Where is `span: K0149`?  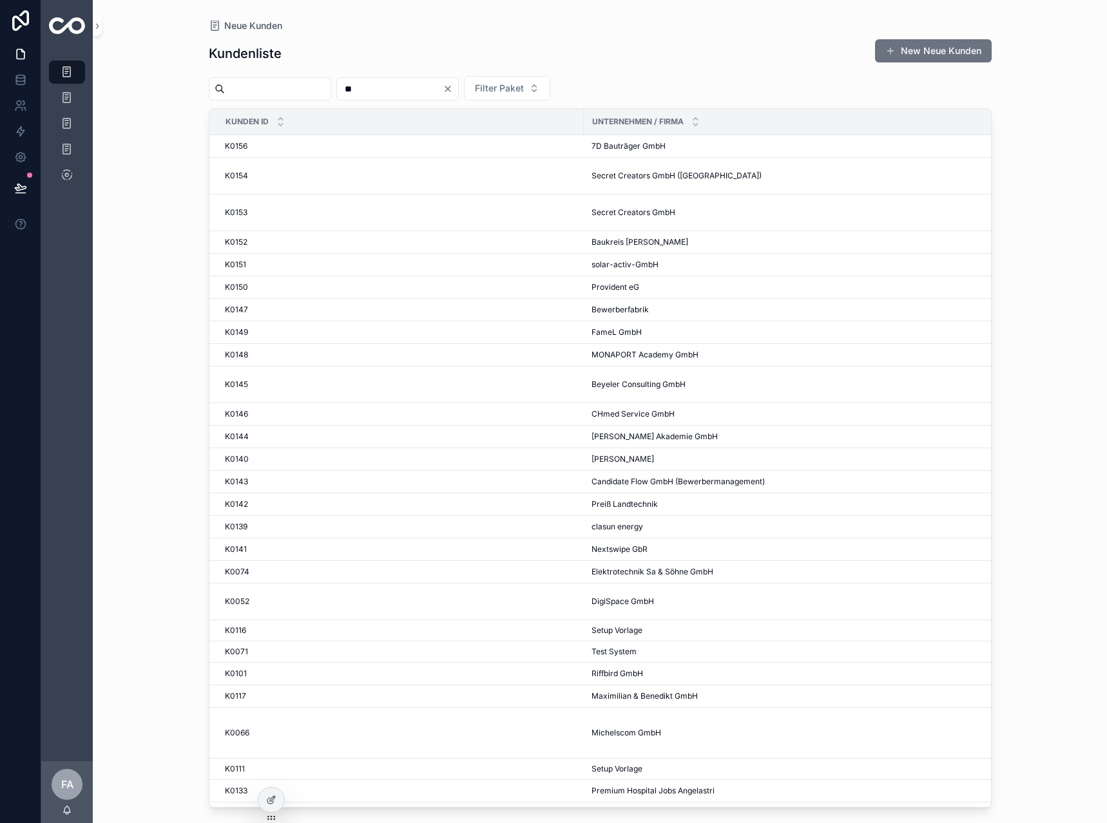 span: K0149 is located at coordinates (236, 332).